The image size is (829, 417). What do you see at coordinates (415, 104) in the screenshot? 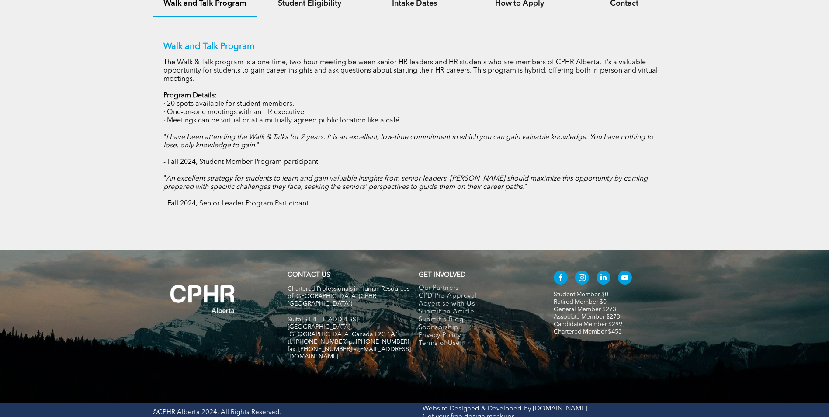
I see `p: · 20 spots available for student members.` at bounding box center [415, 104].